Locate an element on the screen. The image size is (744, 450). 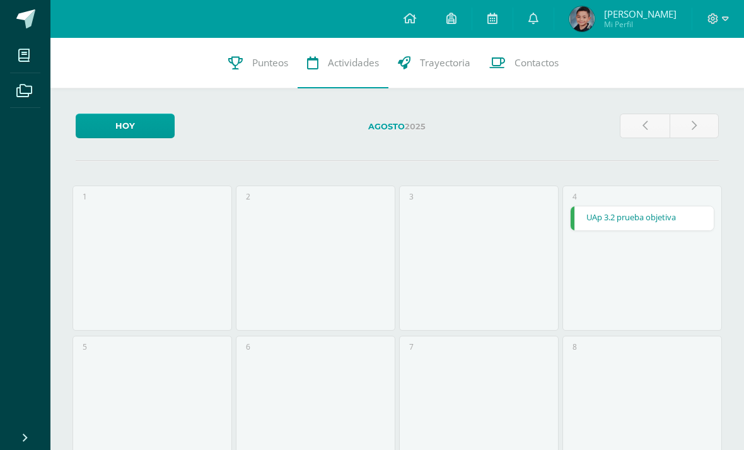
div: UAp 3.2 prueba objetiva | Tarea is located at coordinates (642, 218).